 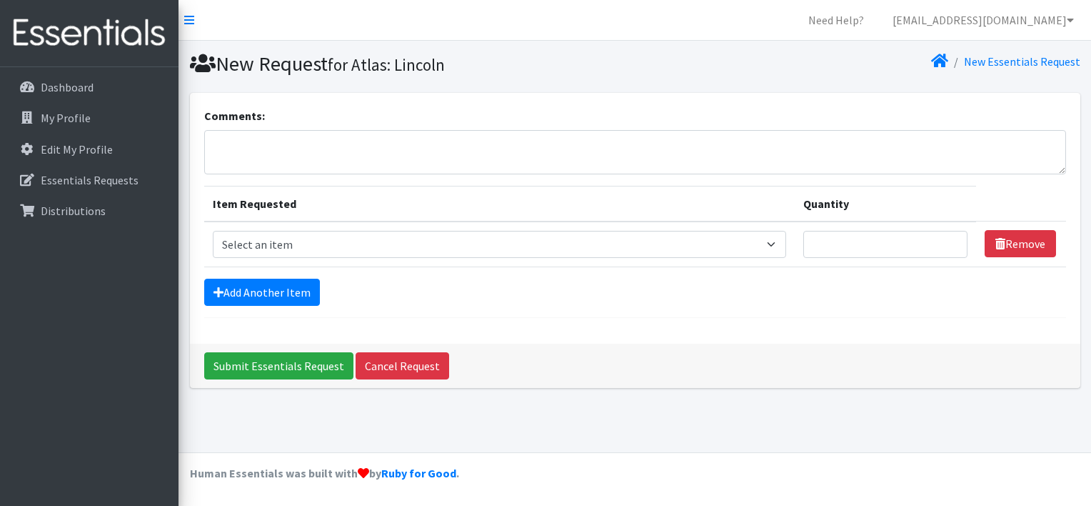 I want to click on p: Essentials Requests, so click(x=89, y=180).